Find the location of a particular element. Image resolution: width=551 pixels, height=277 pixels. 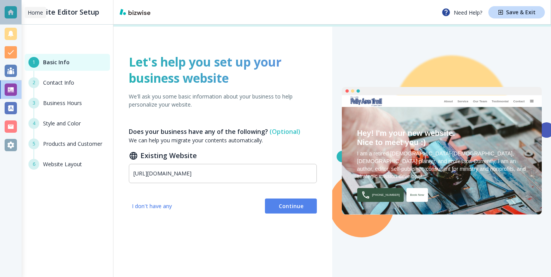

button: I don't have any is located at coordinates (152, 206).